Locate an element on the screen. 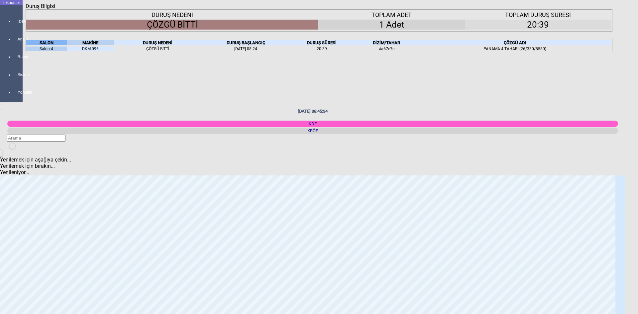  div: PANAMA-4 TAHARI (26/330/8580) is located at coordinates (514, 49).